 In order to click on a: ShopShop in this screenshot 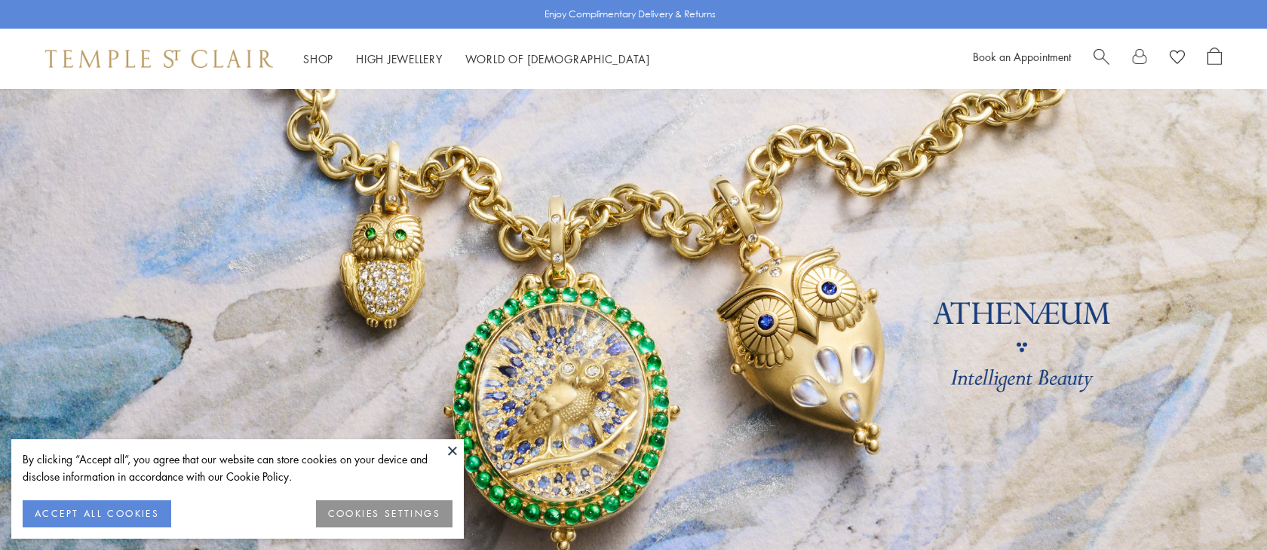, I will do `click(318, 59)`.